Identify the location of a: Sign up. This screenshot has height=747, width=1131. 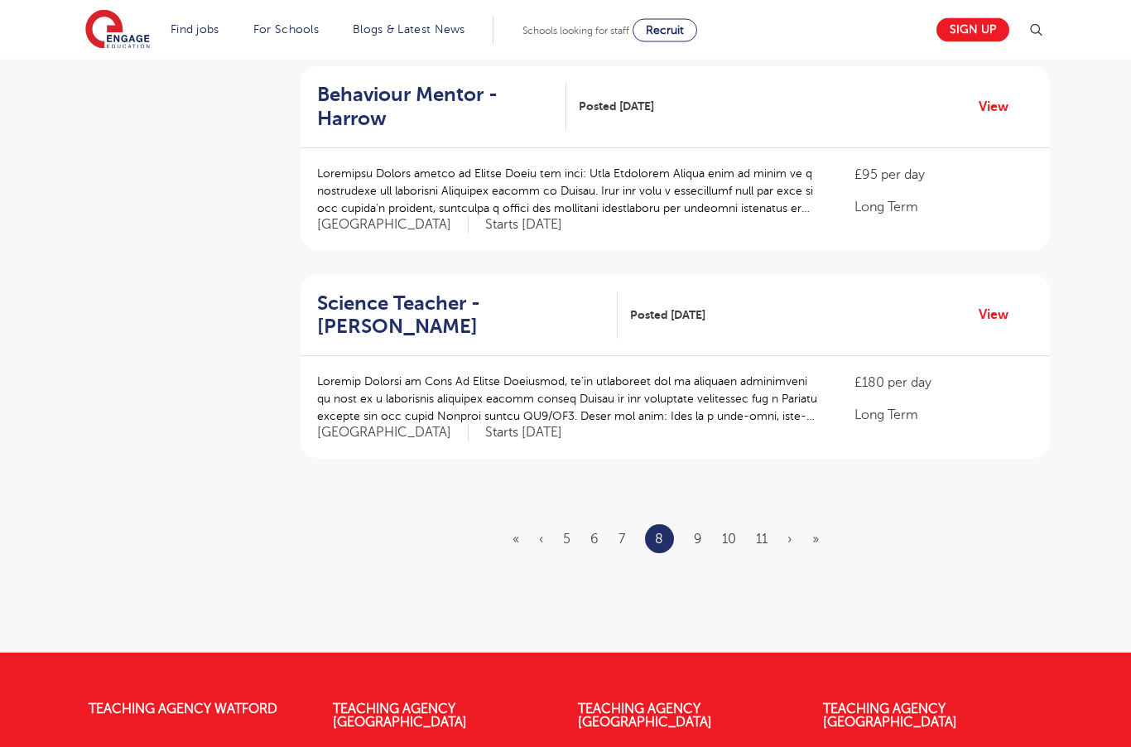
(972, 30).